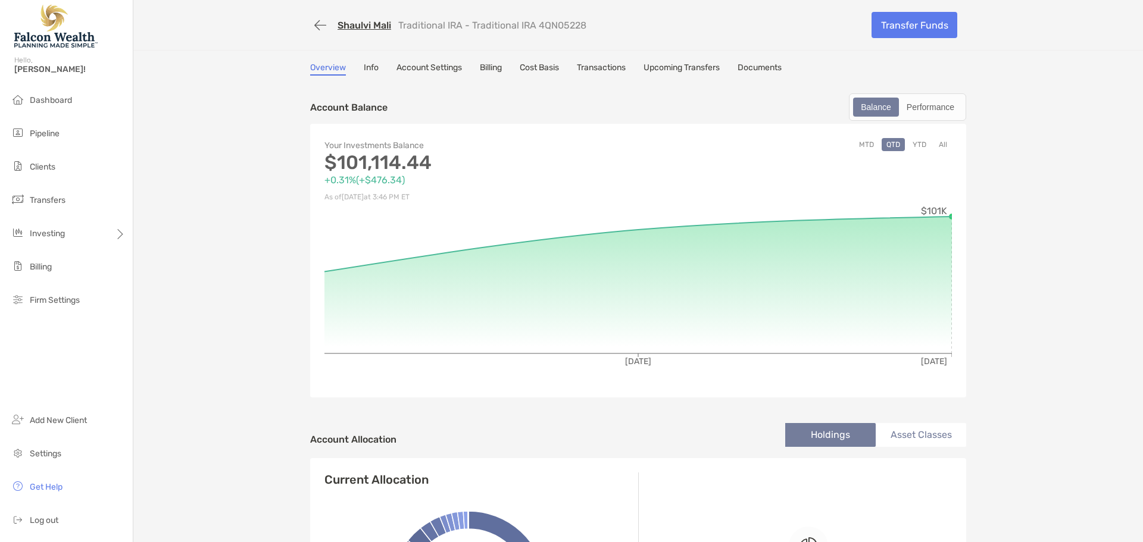 This screenshot has width=1143, height=542. What do you see at coordinates (42, 167) in the screenshot?
I see `span: Clients` at bounding box center [42, 167].